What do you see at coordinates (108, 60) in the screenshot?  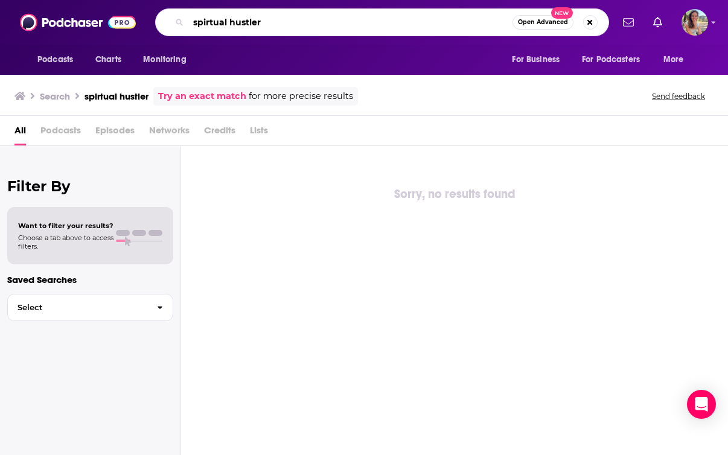 I see `span: Charts` at bounding box center [108, 60].